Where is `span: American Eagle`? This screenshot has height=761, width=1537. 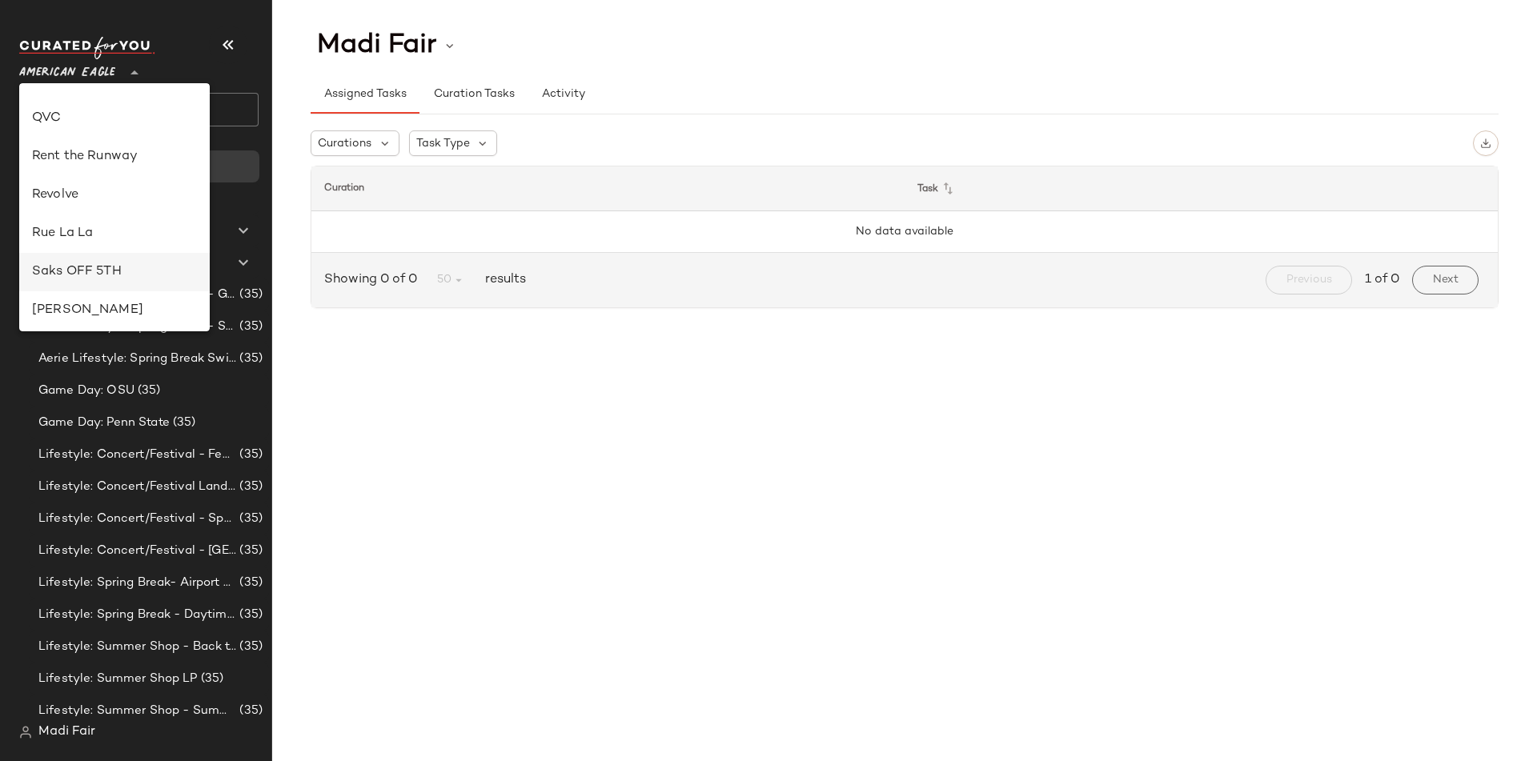 span: American Eagle is located at coordinates (67, 69).